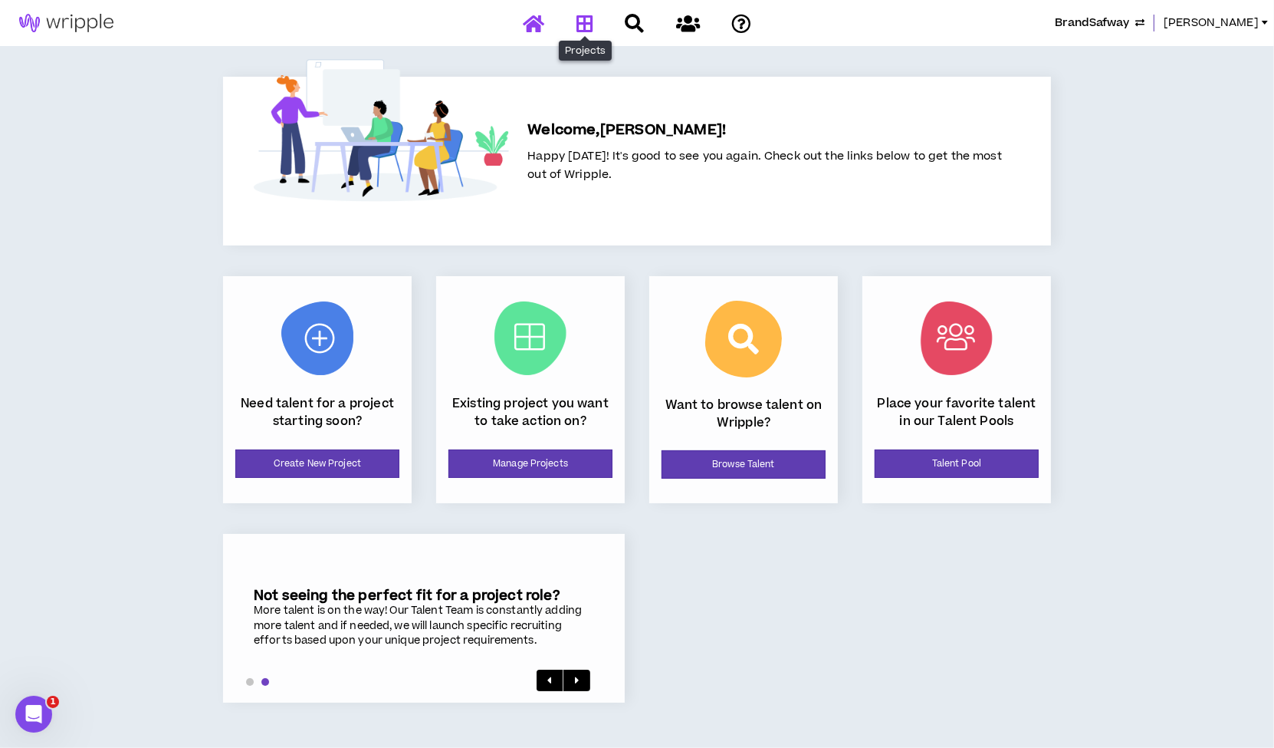 The image size is (1274, 748). Describe the element at coordinates (957, 412) in the screenshot. I see `p: Place your favorite talent in our Talent Pools` at that location.